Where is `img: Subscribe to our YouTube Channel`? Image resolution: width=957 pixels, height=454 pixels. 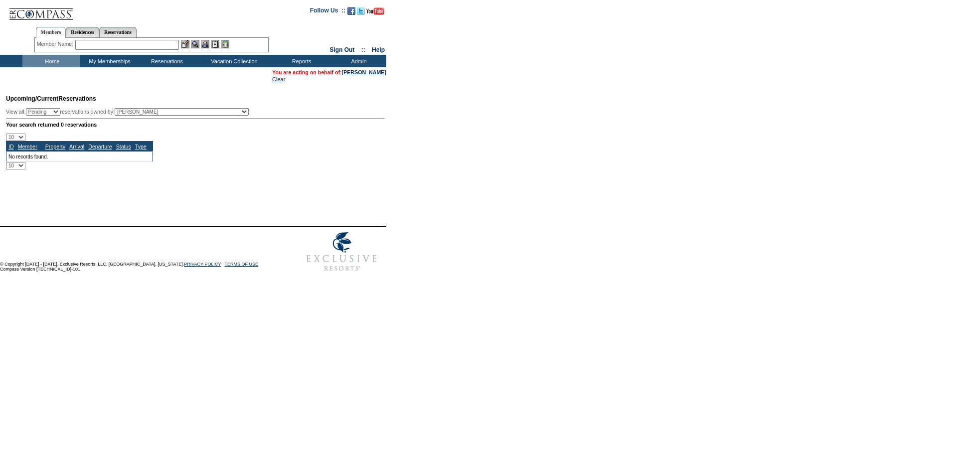 img: Subscribe to our YouTube Channel is located at coordinates (375, 11).